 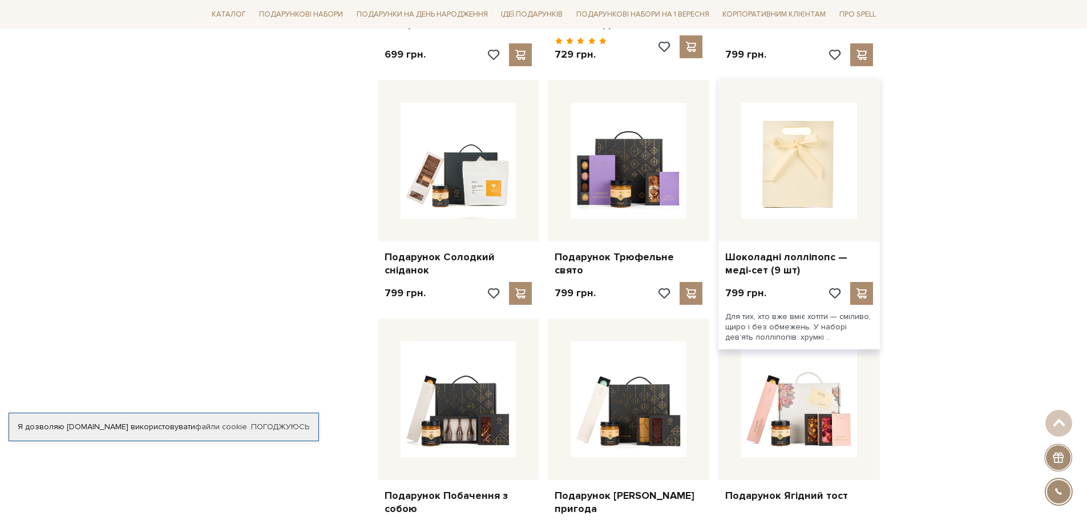 I want to click on img: Шоколадні лолліпопс — меді-сет (9 шт), so click(x=799, y=160).